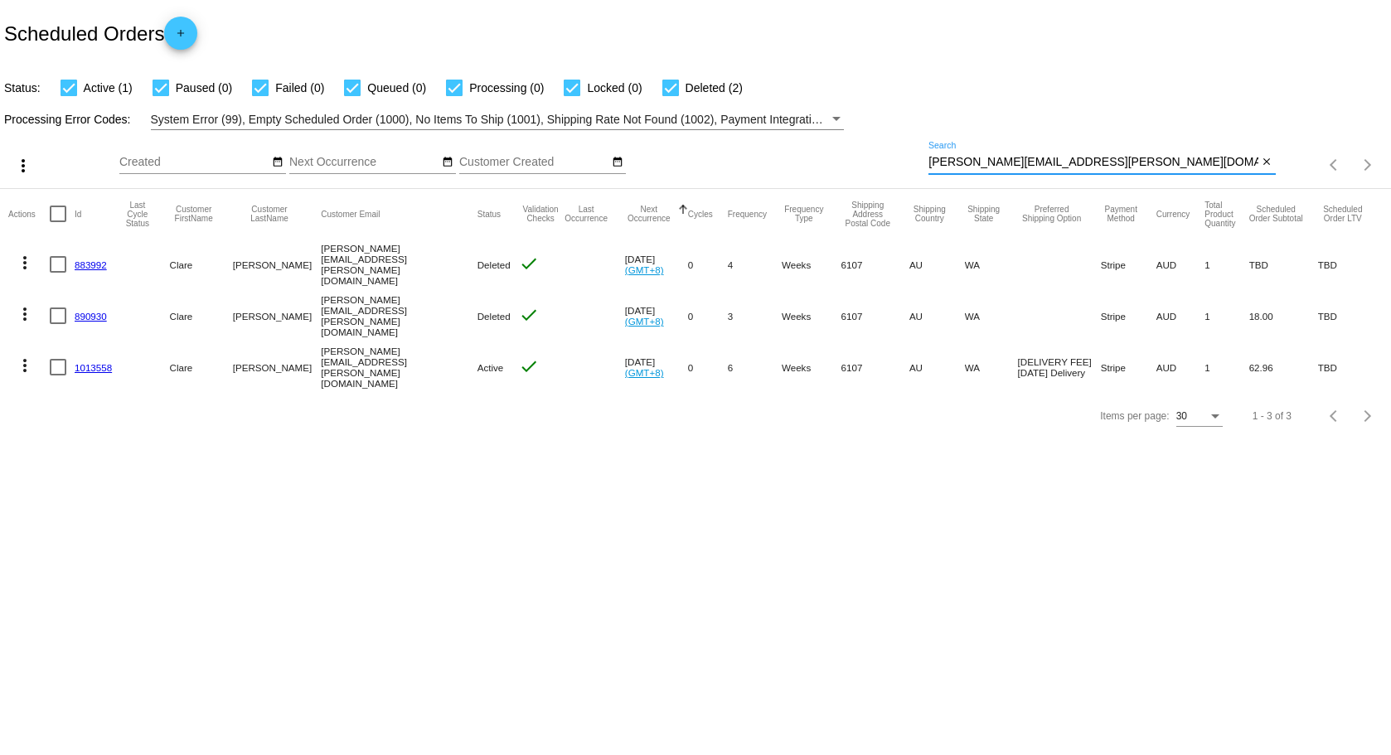 The image size is (1391, 755). Describe the element at coordinates (1173, 214) in the screenshot. I see `button: Change sorting for CurrencyIso` at that location.